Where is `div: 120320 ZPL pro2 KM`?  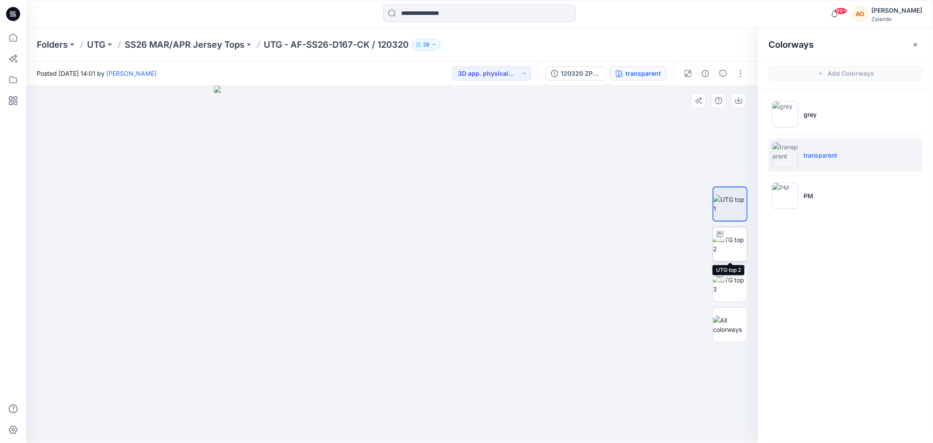 div: 120320 ZPL pro2 KM is located at coordinates (581, 73).